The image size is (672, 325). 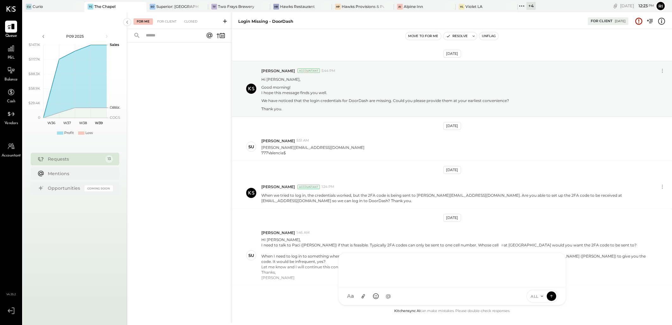 I want to click on button: Unflag, so click(x=489, y=36).